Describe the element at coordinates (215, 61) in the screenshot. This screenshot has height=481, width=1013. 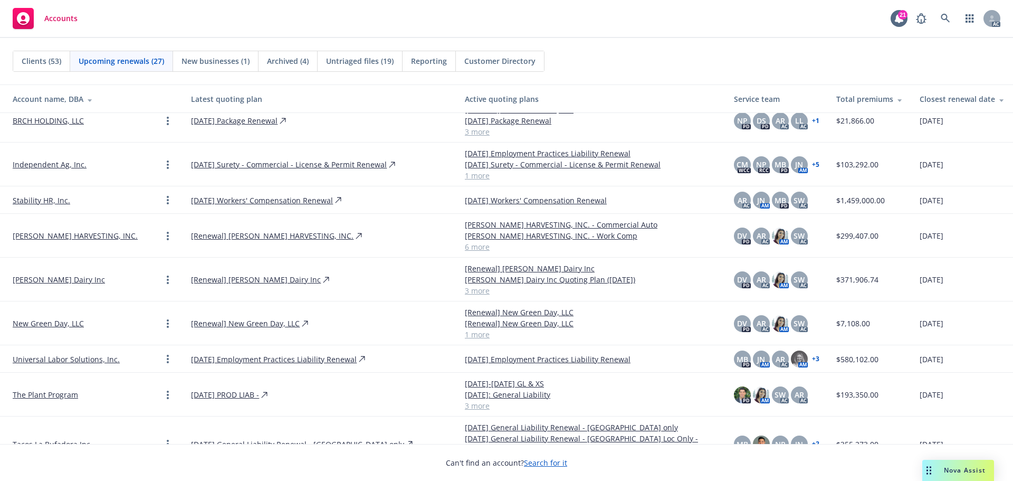
I see `span: New businesses (1)` at that location.